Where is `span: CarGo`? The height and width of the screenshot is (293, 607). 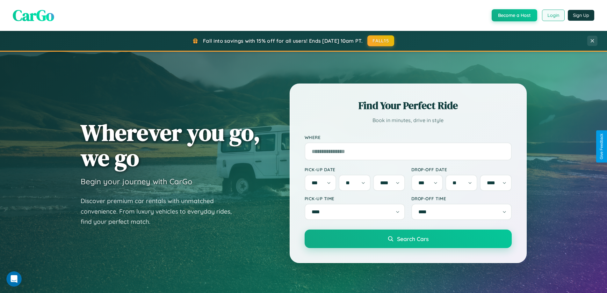
span: CarGo is located at coordinates (33, 15).